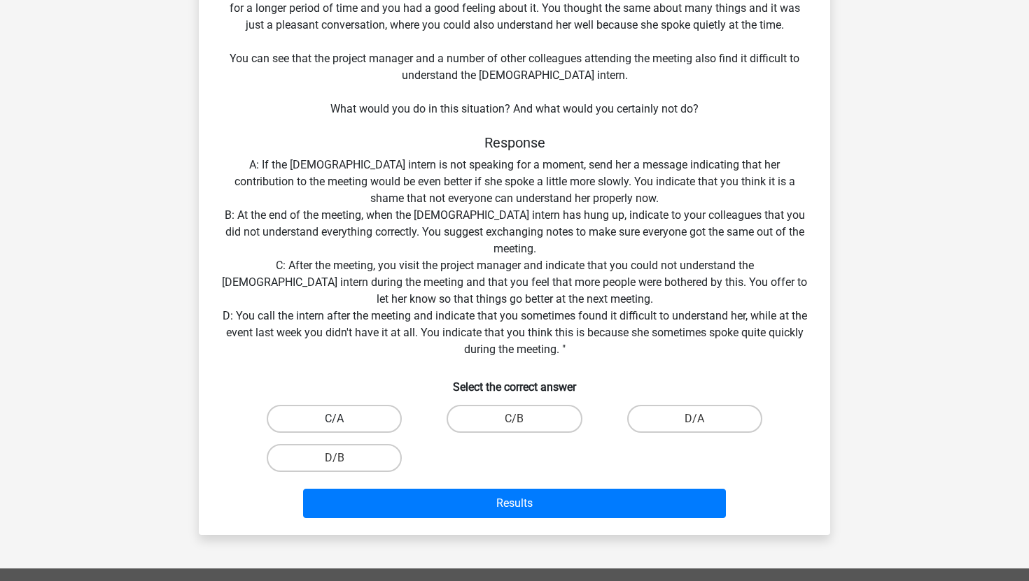  What do you see at coordinates (514, 381) in the screenshot?
I see `h6: Select the correct answer` at bounding box center [514, 381].